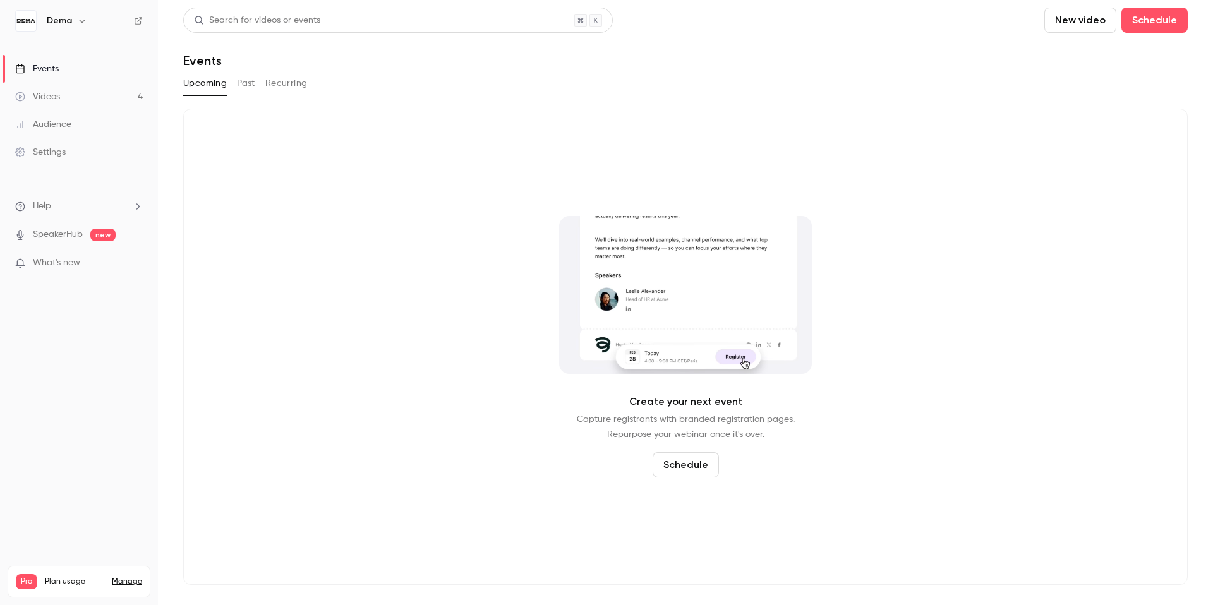  I want to click on button: Past, so click(246, 83).